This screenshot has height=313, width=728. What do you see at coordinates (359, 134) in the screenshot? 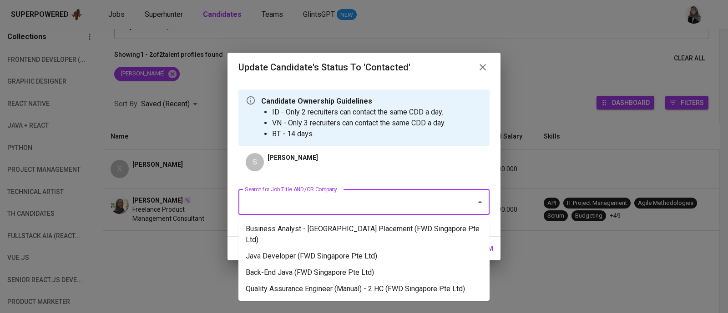
I see `li: BT - 14 days.` at bounding box center [359, 134].